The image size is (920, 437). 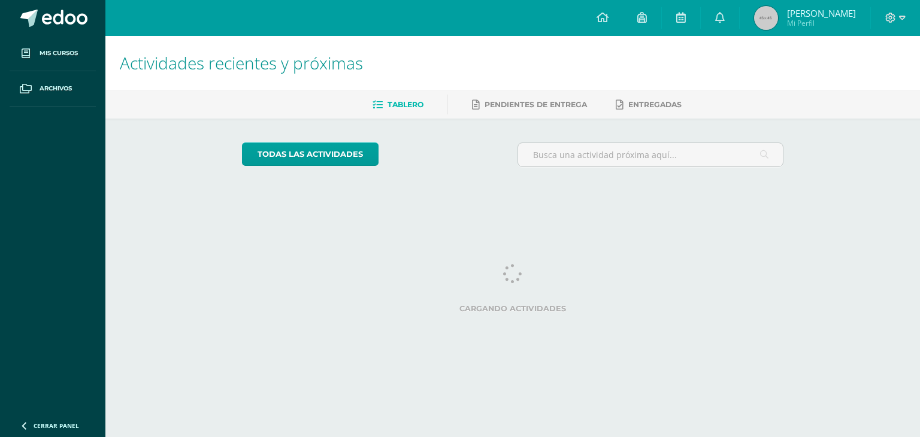 I want to click on span: Tablero, so click(x=406, y=104).